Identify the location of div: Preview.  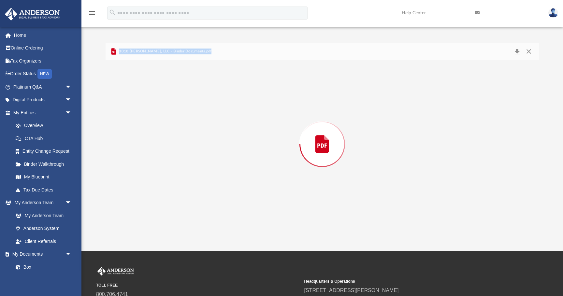
(322, 136).